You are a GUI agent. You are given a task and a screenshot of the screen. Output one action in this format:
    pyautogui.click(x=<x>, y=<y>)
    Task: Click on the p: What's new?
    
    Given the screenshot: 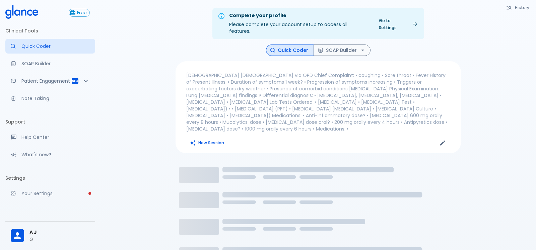 What is the action you would take?
    pyautogui.click(x=56, y=155)
    